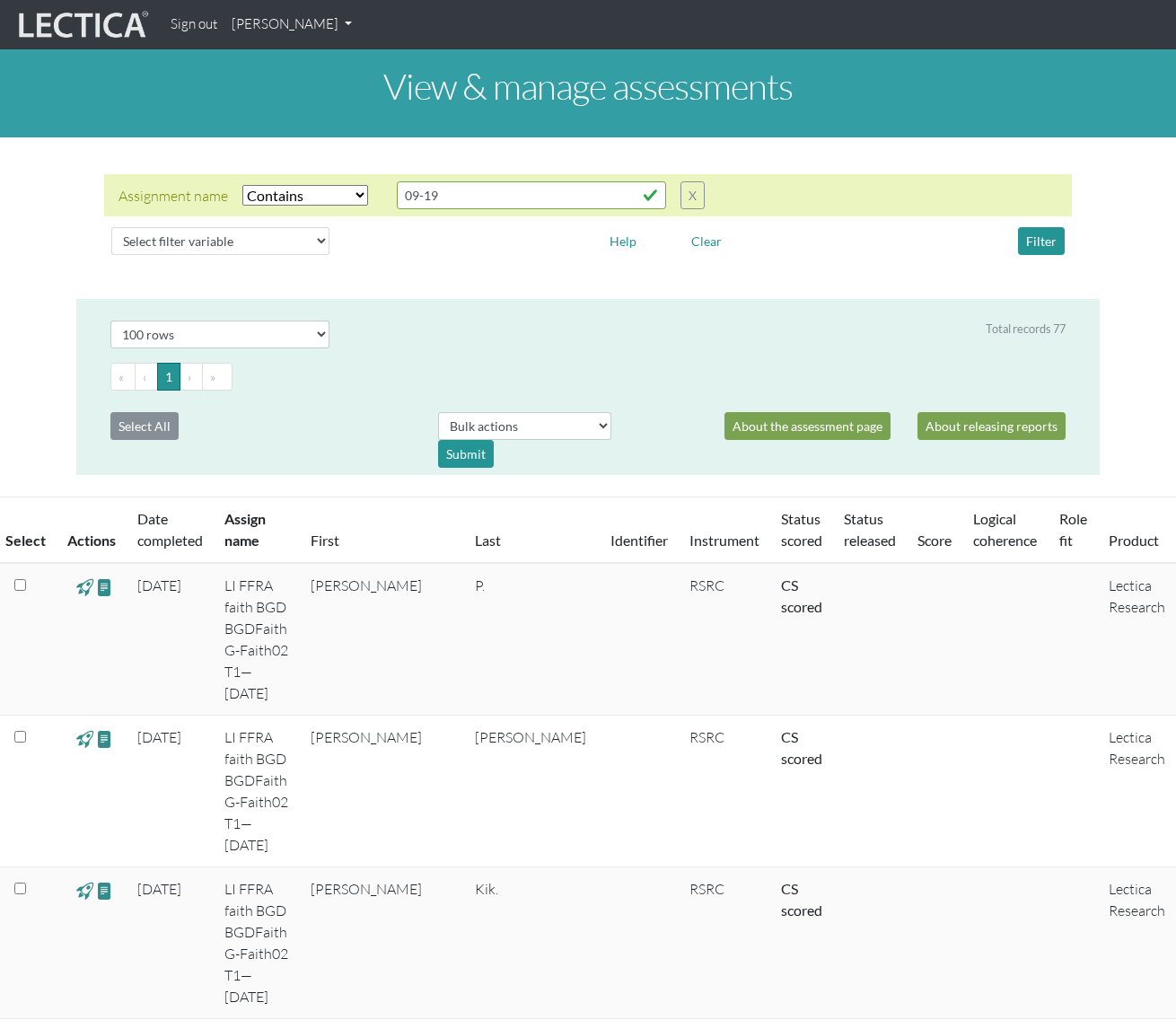 Image resolution: width=1176 pixels, height=1020 pixels. Describe the element at coordinates (934, 540) in the screenshot. I see `a: Score` at that location.